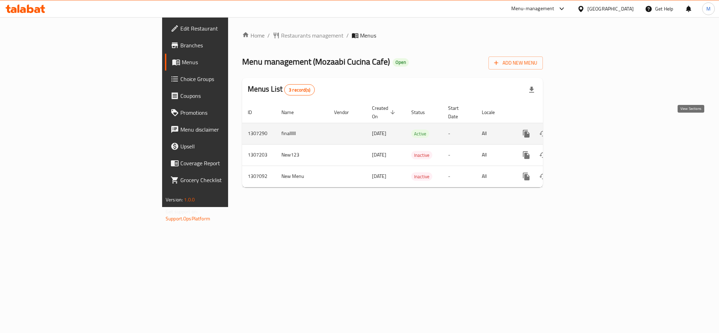 The image size is (719, 333). I want to click on div: Menu-management, so click(533, 9).